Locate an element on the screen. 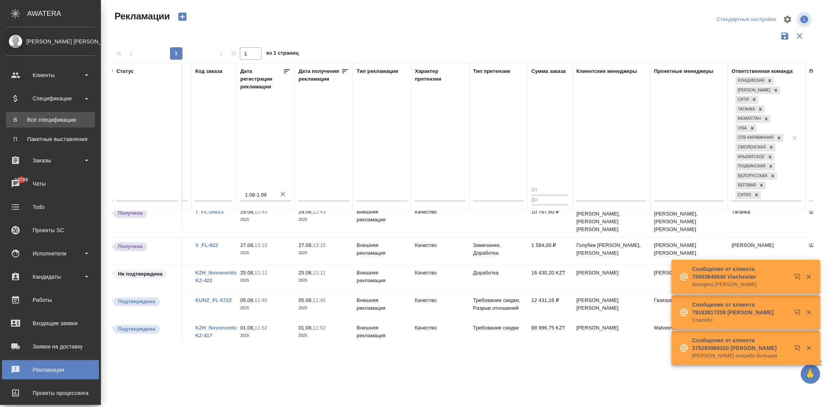  div: Чаты is located at coordinates (50, 184).